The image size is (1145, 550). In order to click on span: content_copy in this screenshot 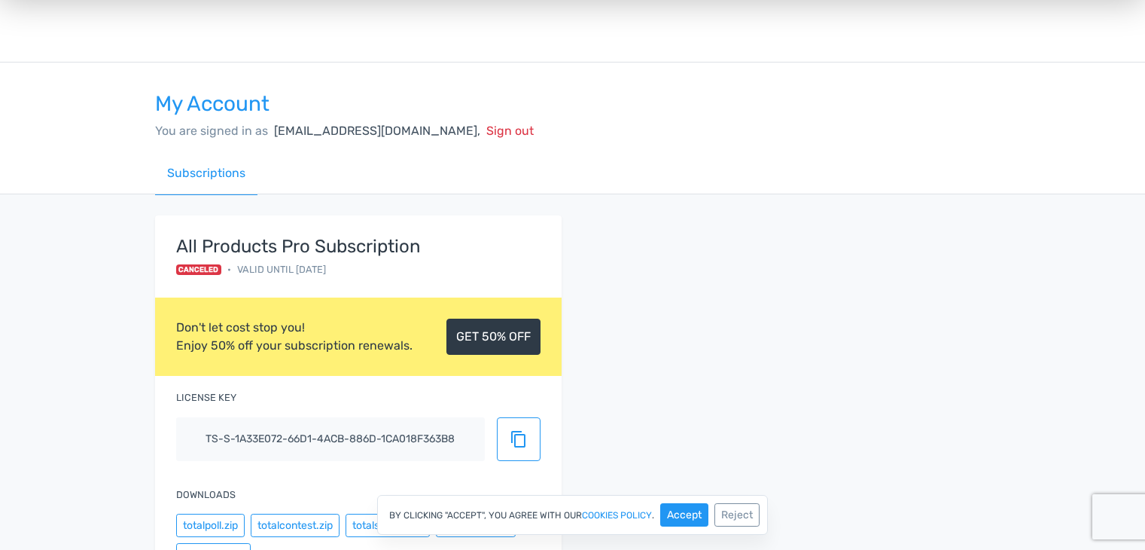, I will do `click(519, 439)`.